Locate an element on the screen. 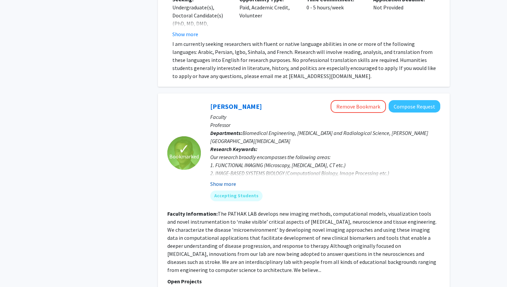 This screenshot has width=507, height=287. p: I am currently seeking researchers with fluent or native language abilities in one or more of the... is located at coordinates (306, 60).